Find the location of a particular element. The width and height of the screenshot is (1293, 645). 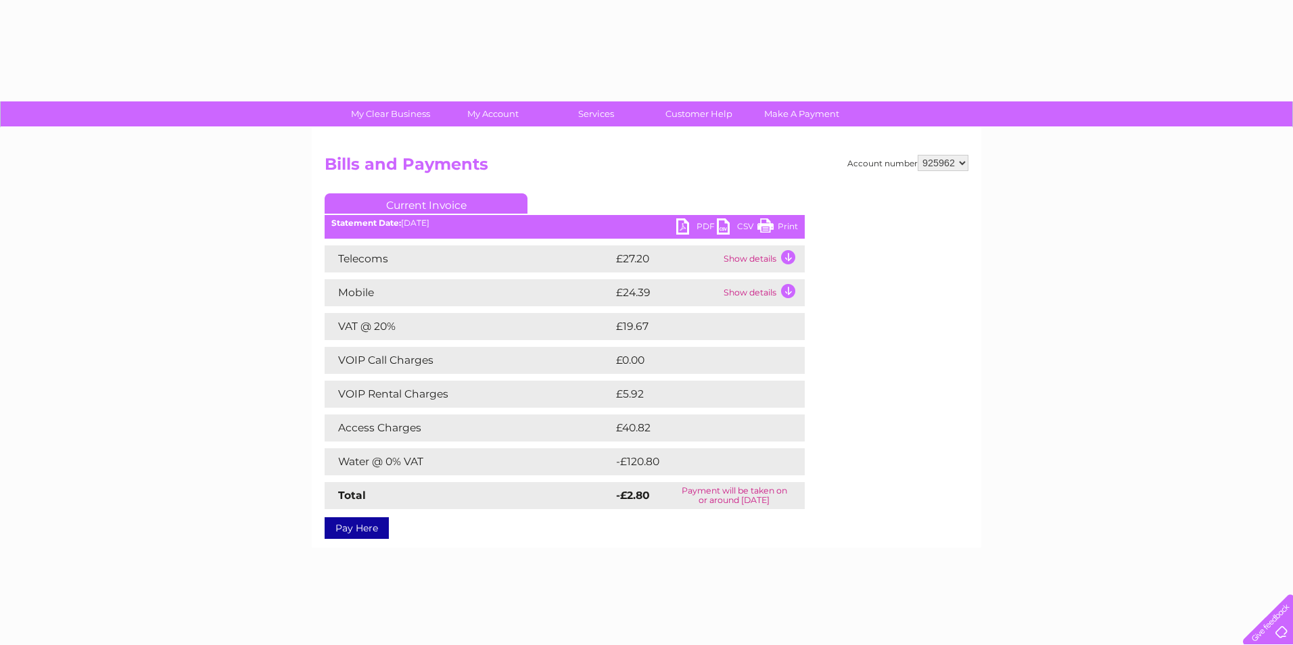

td: £5.92 is located at coordinates (692, 394).